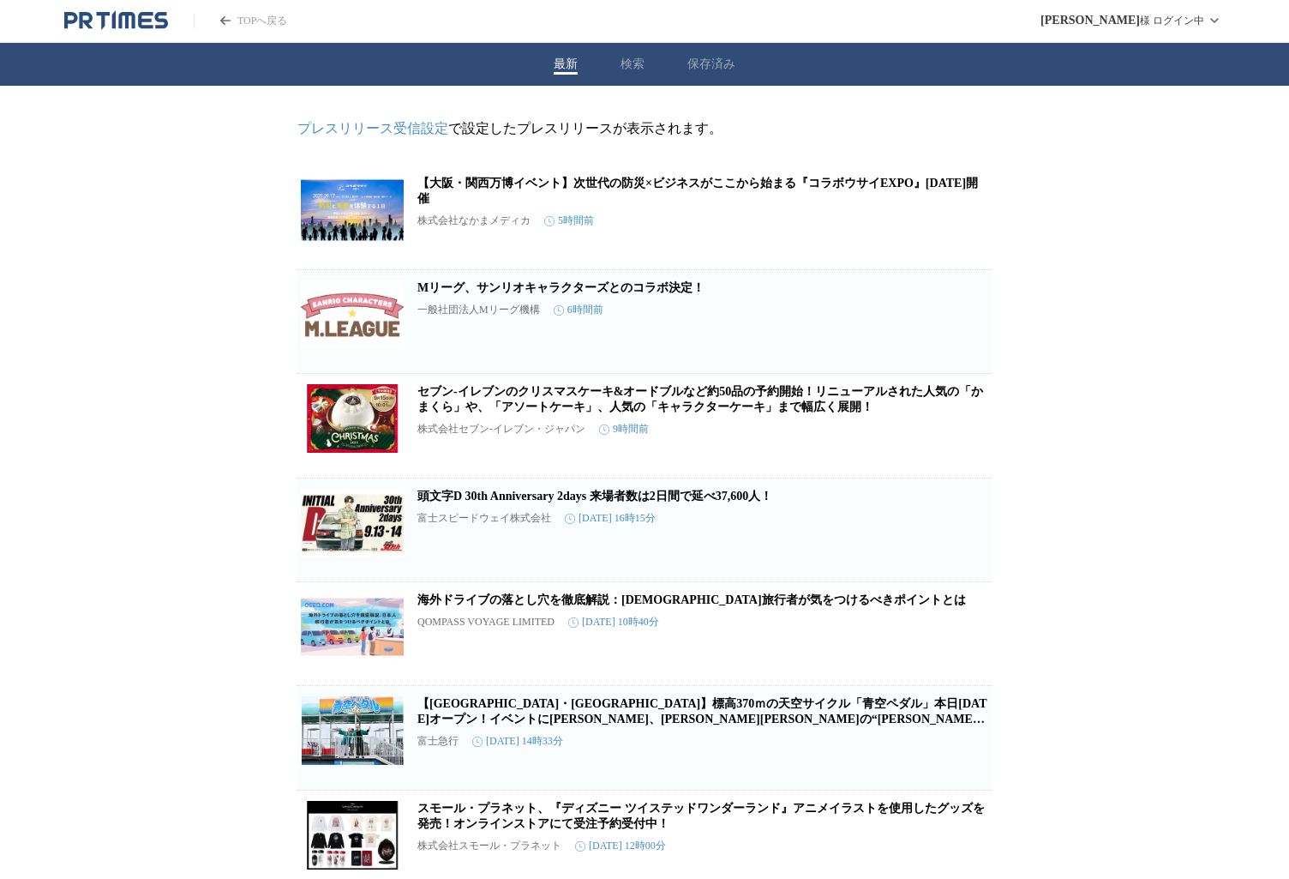 The image size is (1289, 879). I want to click on p: 株式会社なかまメディカ, so click(474, 220).